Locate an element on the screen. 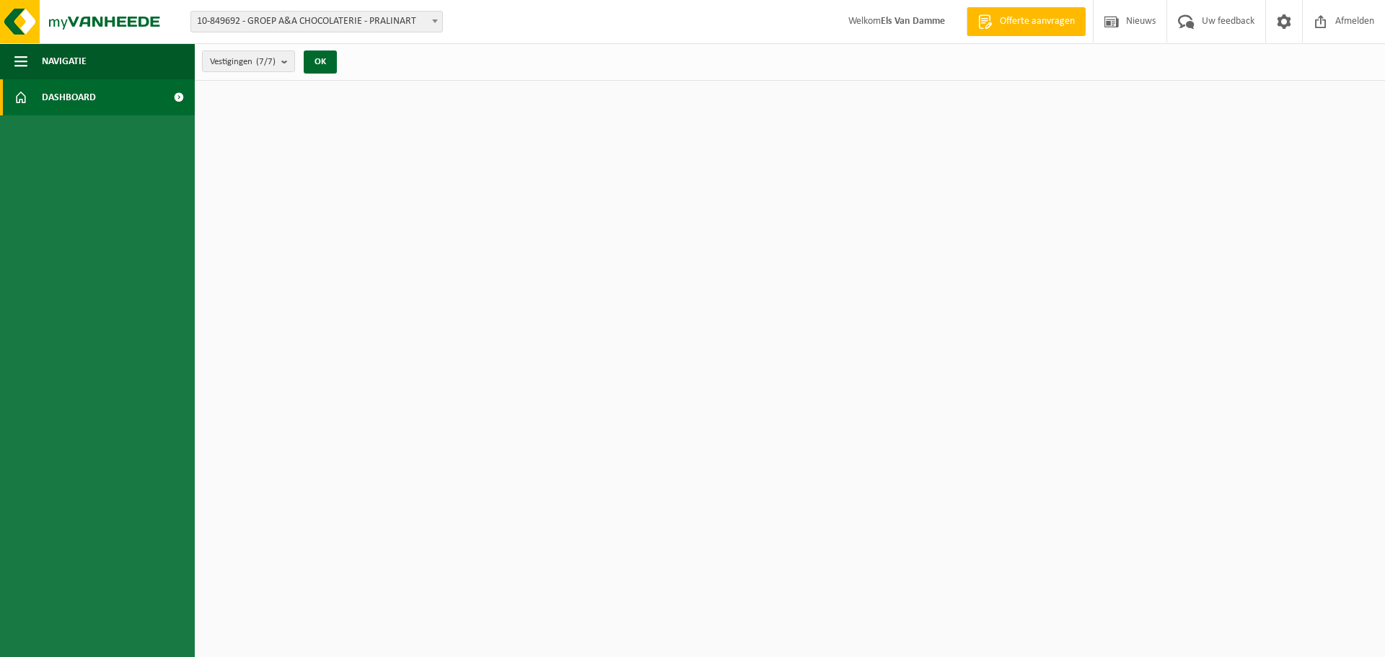 The image size is (1385, 657). span: Dashboard is located at coordinates (69, 97).